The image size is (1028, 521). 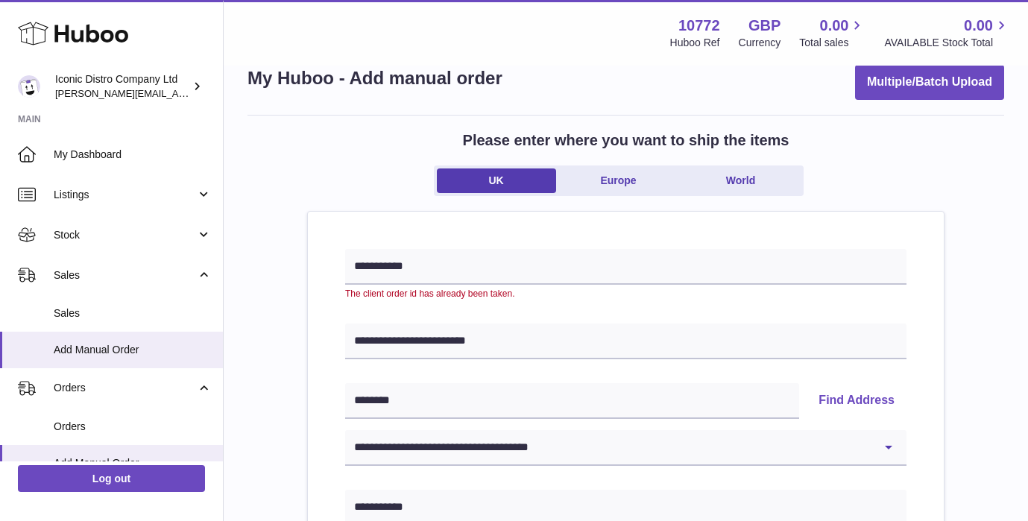 I want to click on span: Stock, so click(x=125, y=235).